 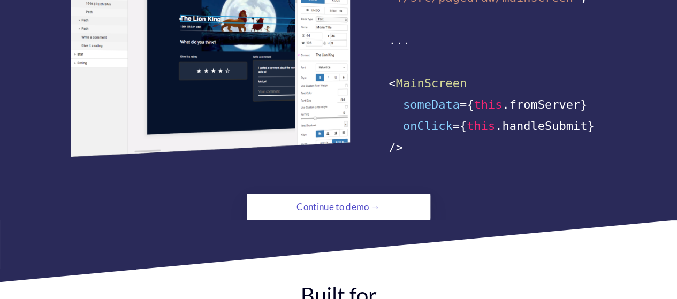 I want to click on span: onClick, so click(x=427, y=126).